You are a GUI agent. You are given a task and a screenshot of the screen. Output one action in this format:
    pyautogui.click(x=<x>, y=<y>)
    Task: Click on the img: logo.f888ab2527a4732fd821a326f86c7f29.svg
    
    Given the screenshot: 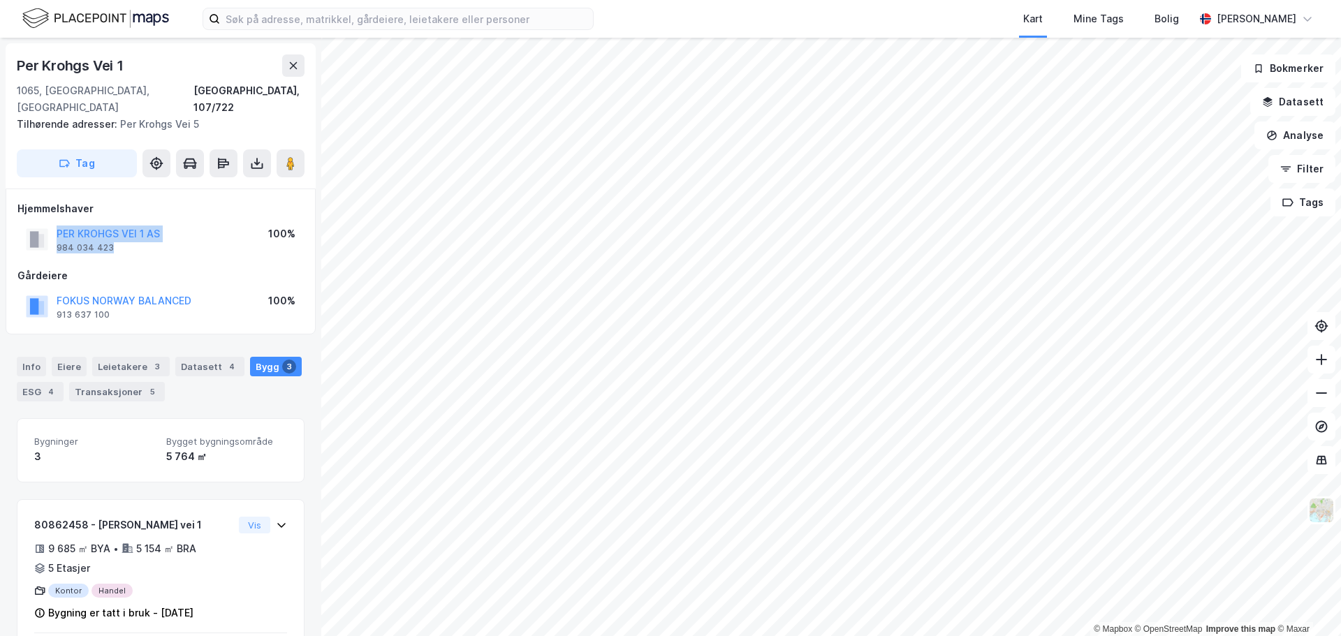 What is the action you would take?
    pyautogui.click(x=96, y=18)
    